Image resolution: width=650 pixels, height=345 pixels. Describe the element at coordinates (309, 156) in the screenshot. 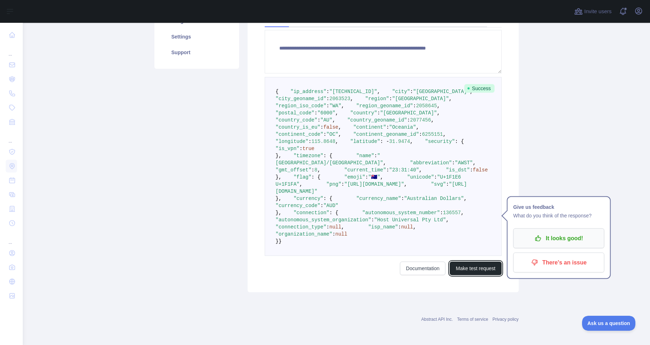

I see `span: "timezone"` at that location.